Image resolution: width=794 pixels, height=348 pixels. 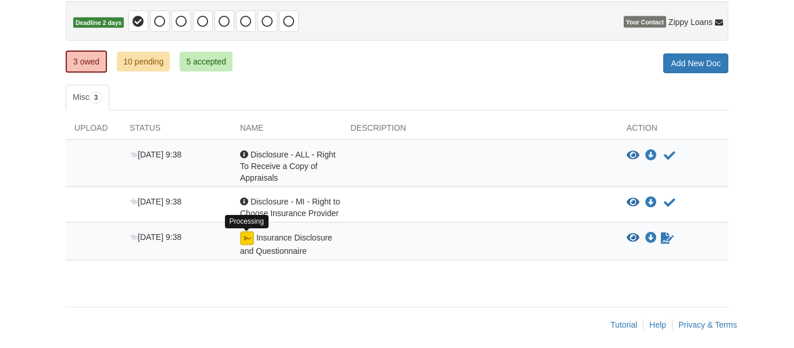 What do you see at coordinates (651, 238) in the screenshot?
I see `a: Download Insurance Disclosure and Questionnaire` at bounding box center [651, 238].